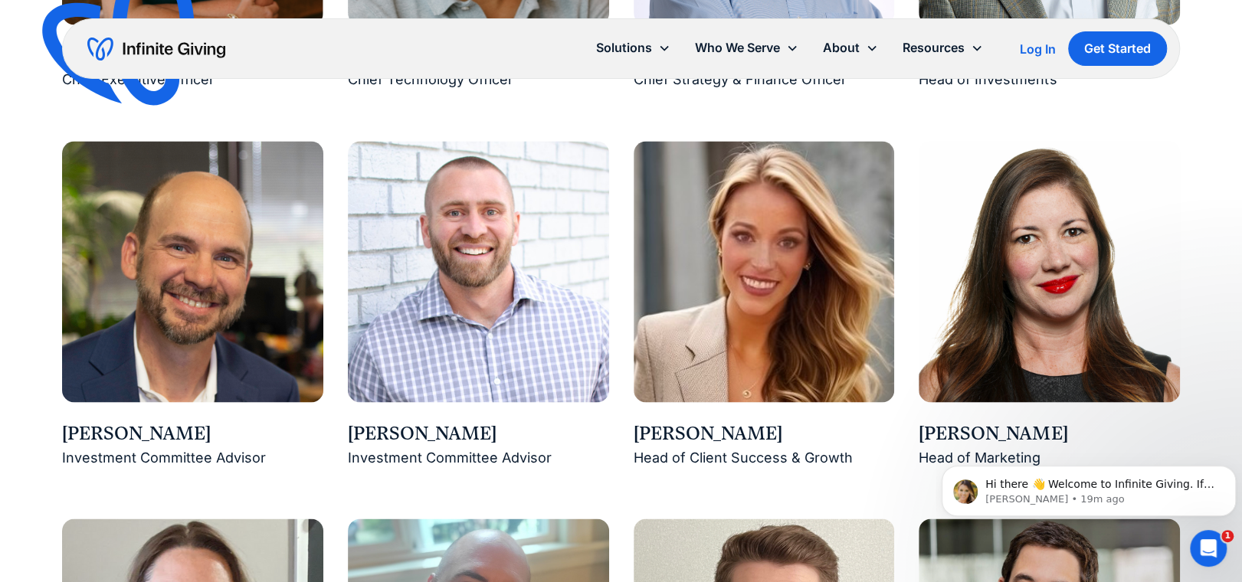 This screenshot has width=1242, height=582. Describe the element at coordinates (166, 66) in the screenshot. I see `p: Message from Kasey, sent 19m ago` at that location.